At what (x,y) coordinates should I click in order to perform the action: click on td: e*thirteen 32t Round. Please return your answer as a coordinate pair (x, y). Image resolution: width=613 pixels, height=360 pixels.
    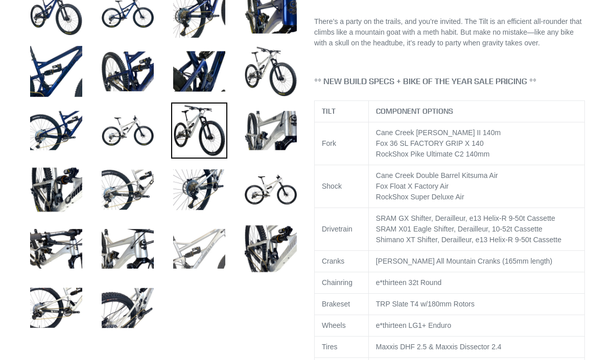
    Looking at the image, I should click on (476, 283).